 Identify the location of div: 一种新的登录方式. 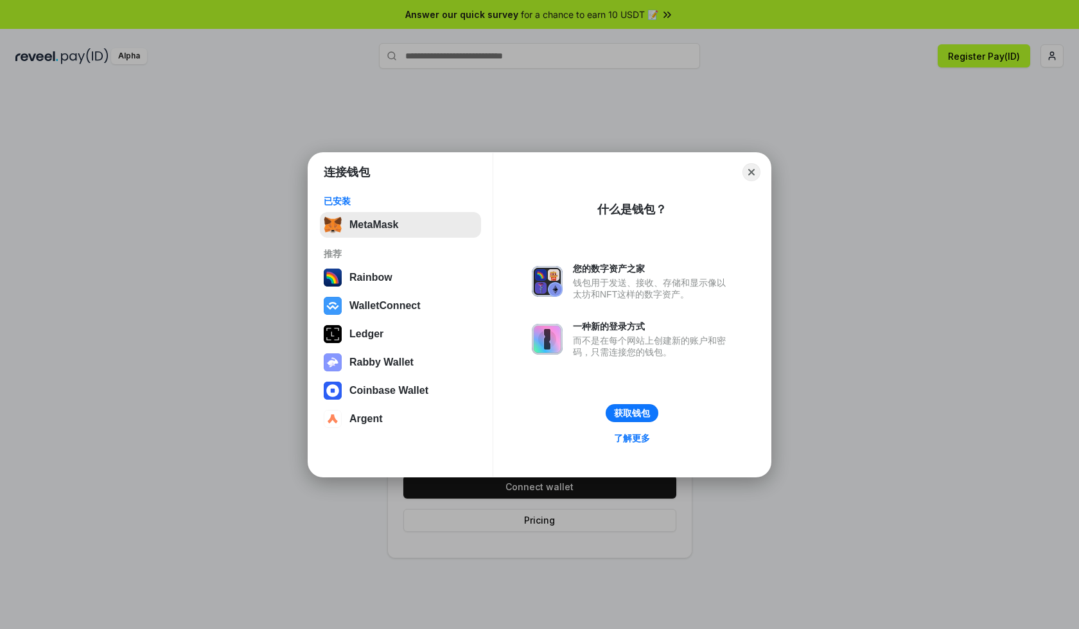
(652, 326).